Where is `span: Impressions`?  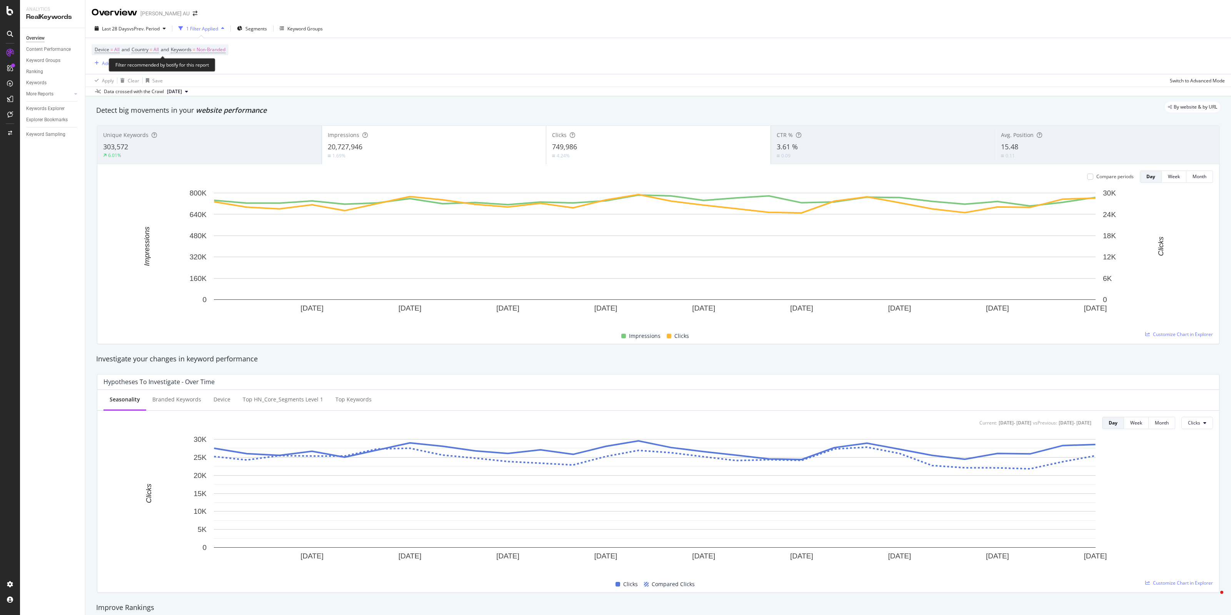
span: Impressions is located at coordinates (343, 135).